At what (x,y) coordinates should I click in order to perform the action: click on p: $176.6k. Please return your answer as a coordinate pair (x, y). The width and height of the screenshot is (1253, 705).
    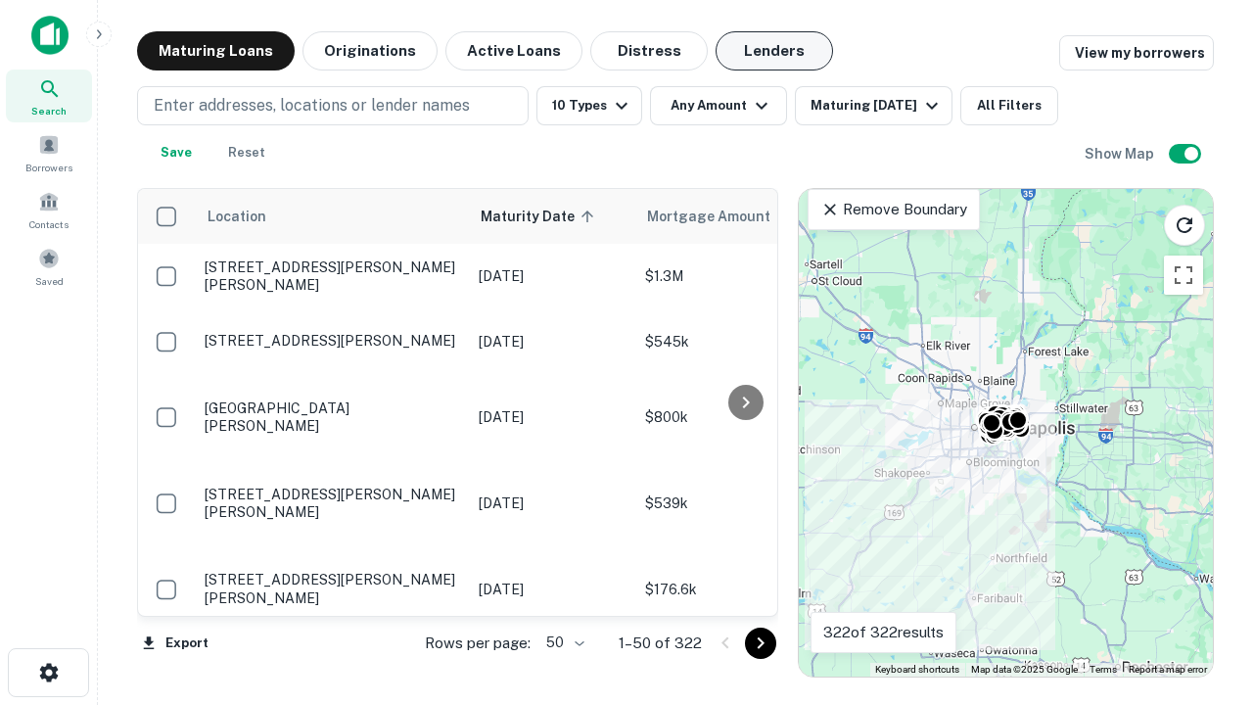
    Looking at the image, I should click on (743, 589).